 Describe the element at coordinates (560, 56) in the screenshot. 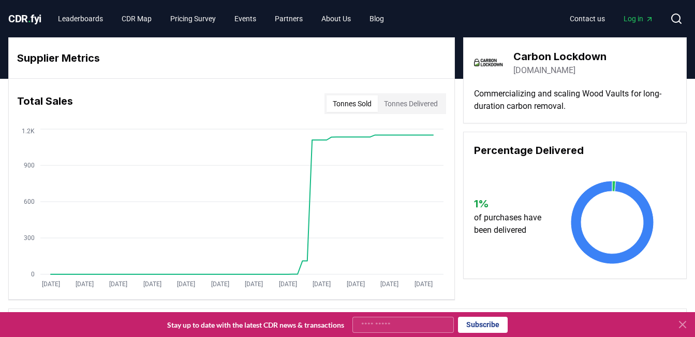

I see `h3: Carbon Lockdown` at that location.